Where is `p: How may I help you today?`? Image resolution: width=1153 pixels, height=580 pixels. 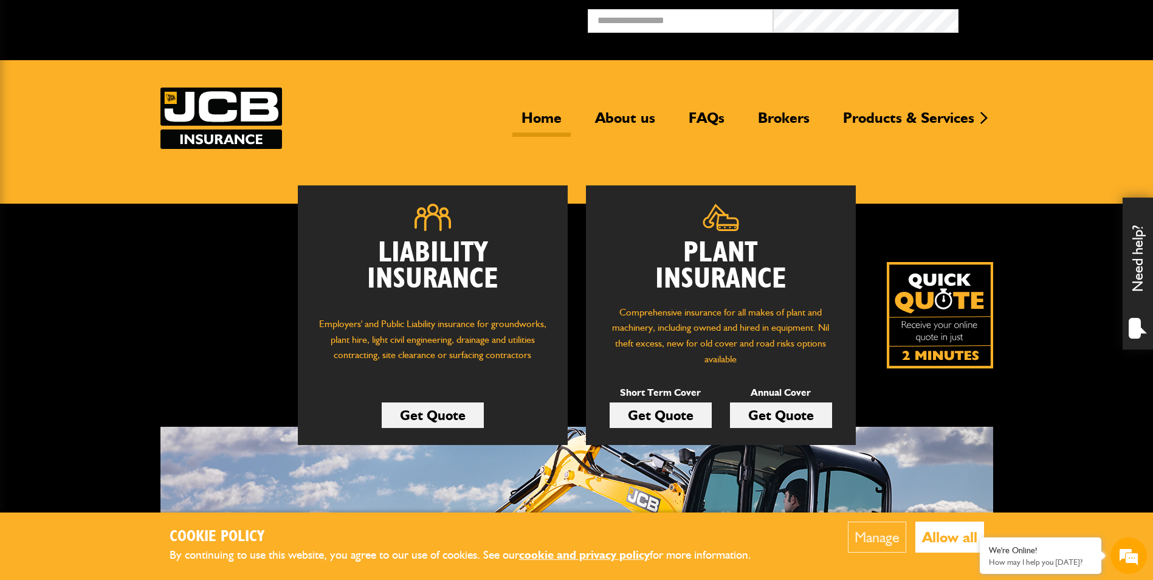
p: How may I help you today? is located at coordinates (1040, 561).